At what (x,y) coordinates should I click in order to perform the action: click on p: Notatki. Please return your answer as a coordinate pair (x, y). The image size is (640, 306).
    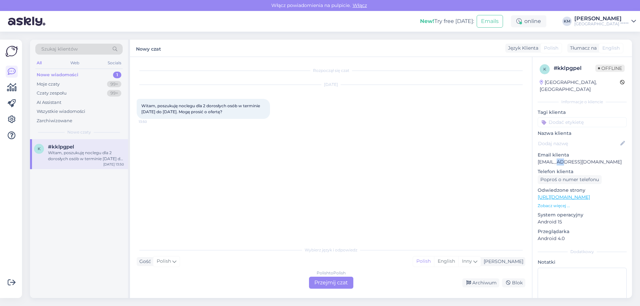
    Looking at the image, I should click on (582, 262).